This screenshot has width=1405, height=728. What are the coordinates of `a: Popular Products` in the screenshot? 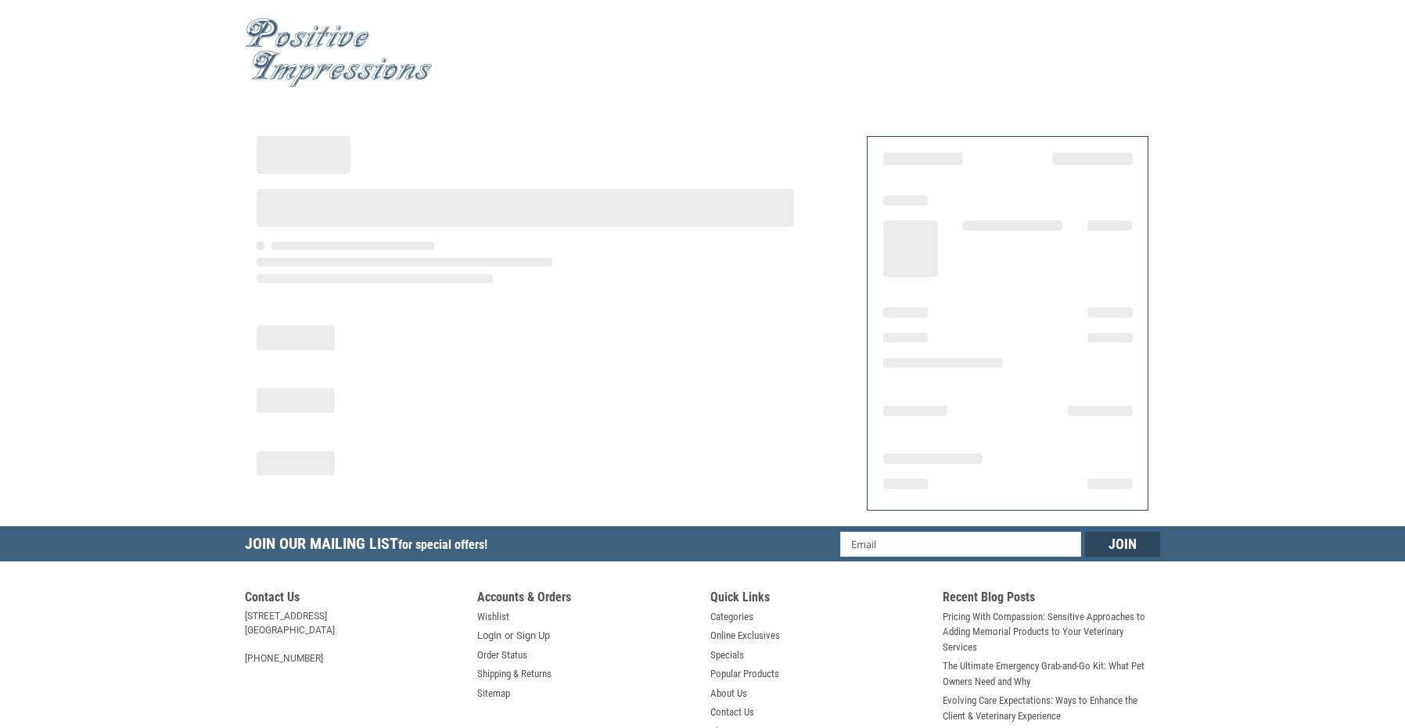 It's located at (744, 674).